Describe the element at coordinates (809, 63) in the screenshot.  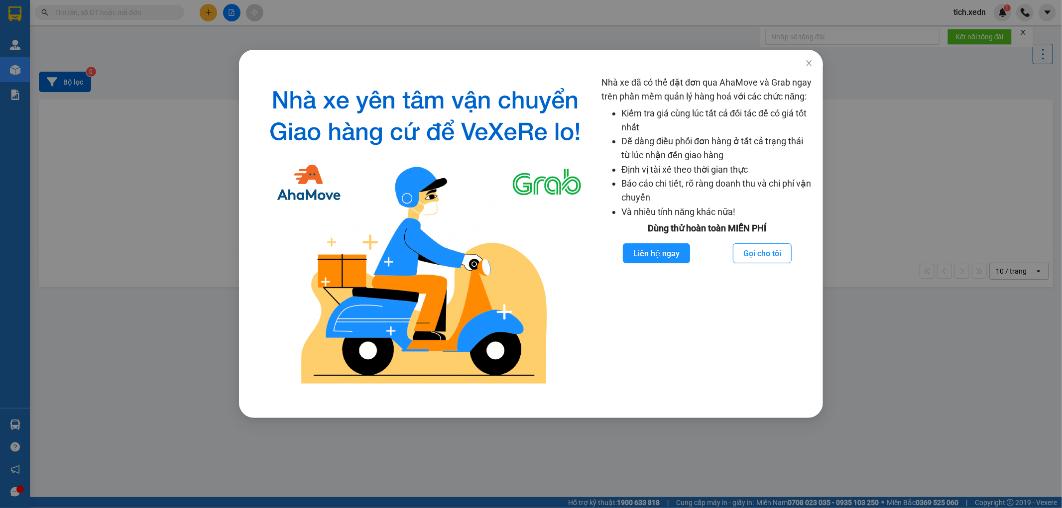
I see `span: close` at that location.